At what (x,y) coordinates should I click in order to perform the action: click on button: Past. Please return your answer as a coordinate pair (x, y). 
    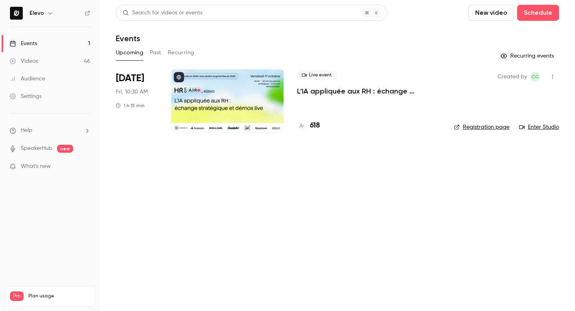
    Looking at the image, I should click on (155, 53).